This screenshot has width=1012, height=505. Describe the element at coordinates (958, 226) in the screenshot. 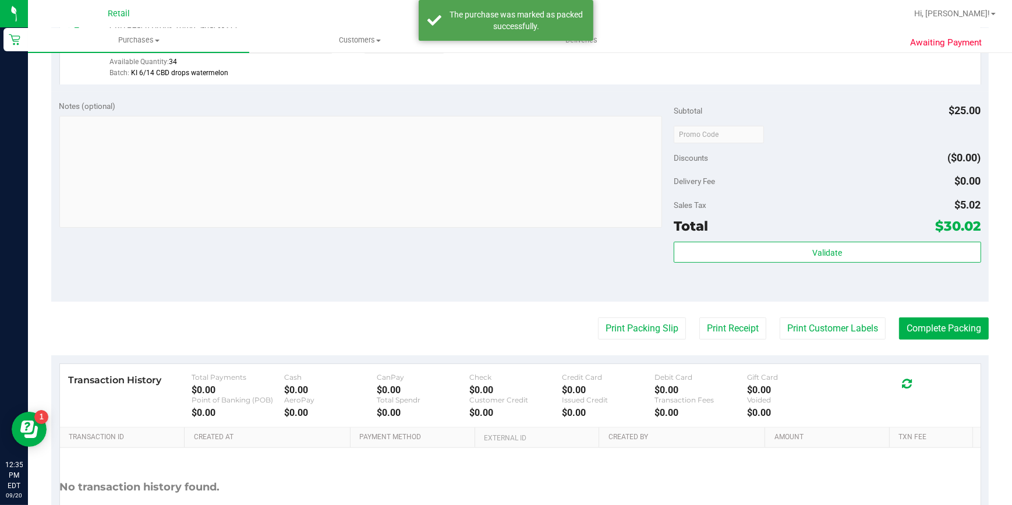

I see `span: $30.02` at that location.